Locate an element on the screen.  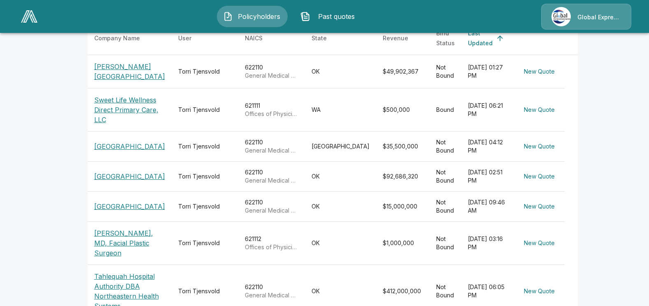
img: AA Logo is located at coordinates (29, 16).